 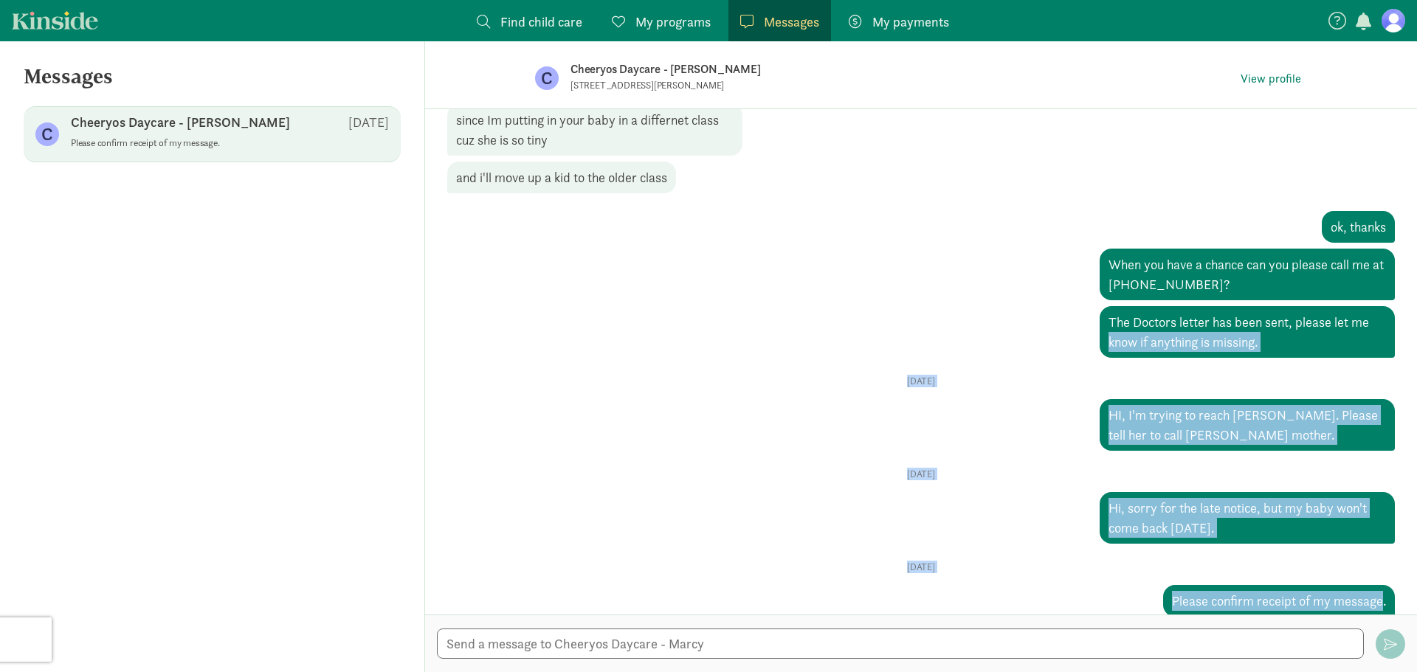 What do you see at coordinates (230, 143) in the screenshot?
I see `p: Please confirm receipt of my message.` at bounding box center [230, 143].